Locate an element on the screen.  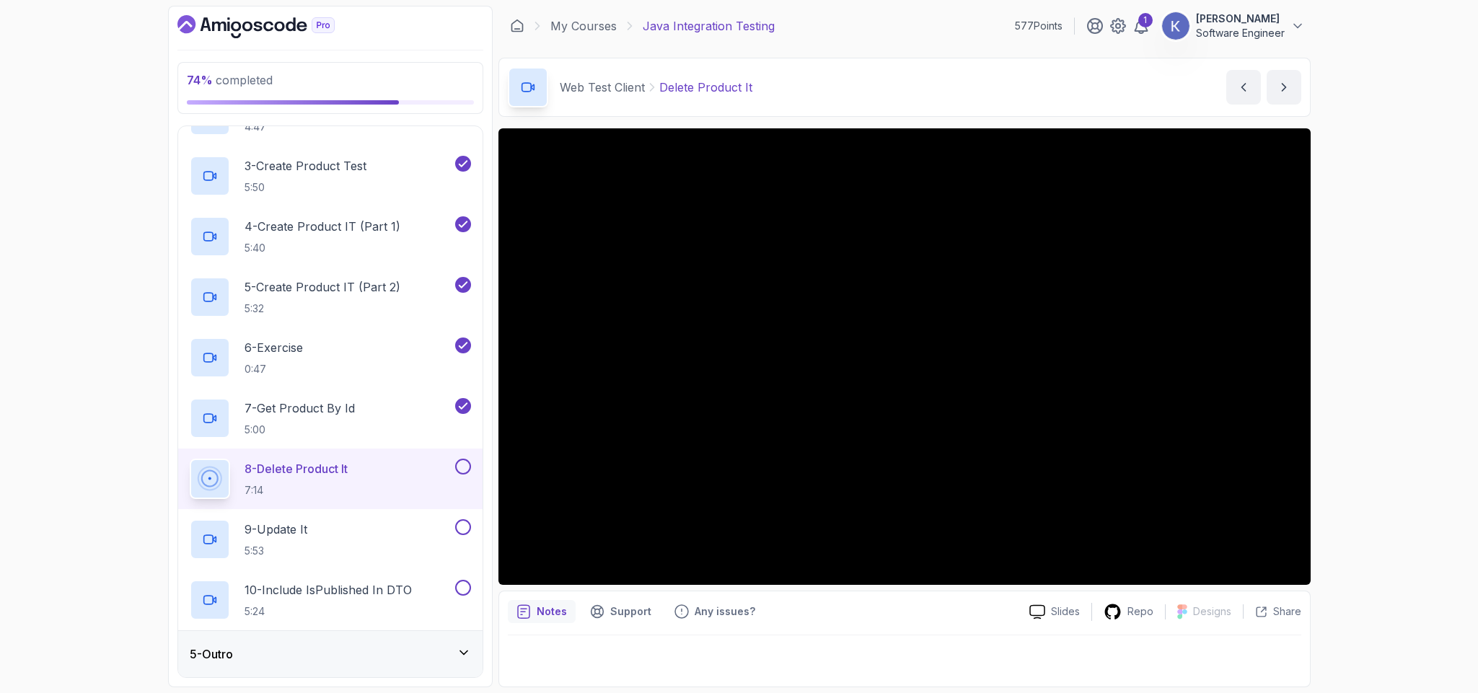
a: Slides is located at coordinates (1055, 612).